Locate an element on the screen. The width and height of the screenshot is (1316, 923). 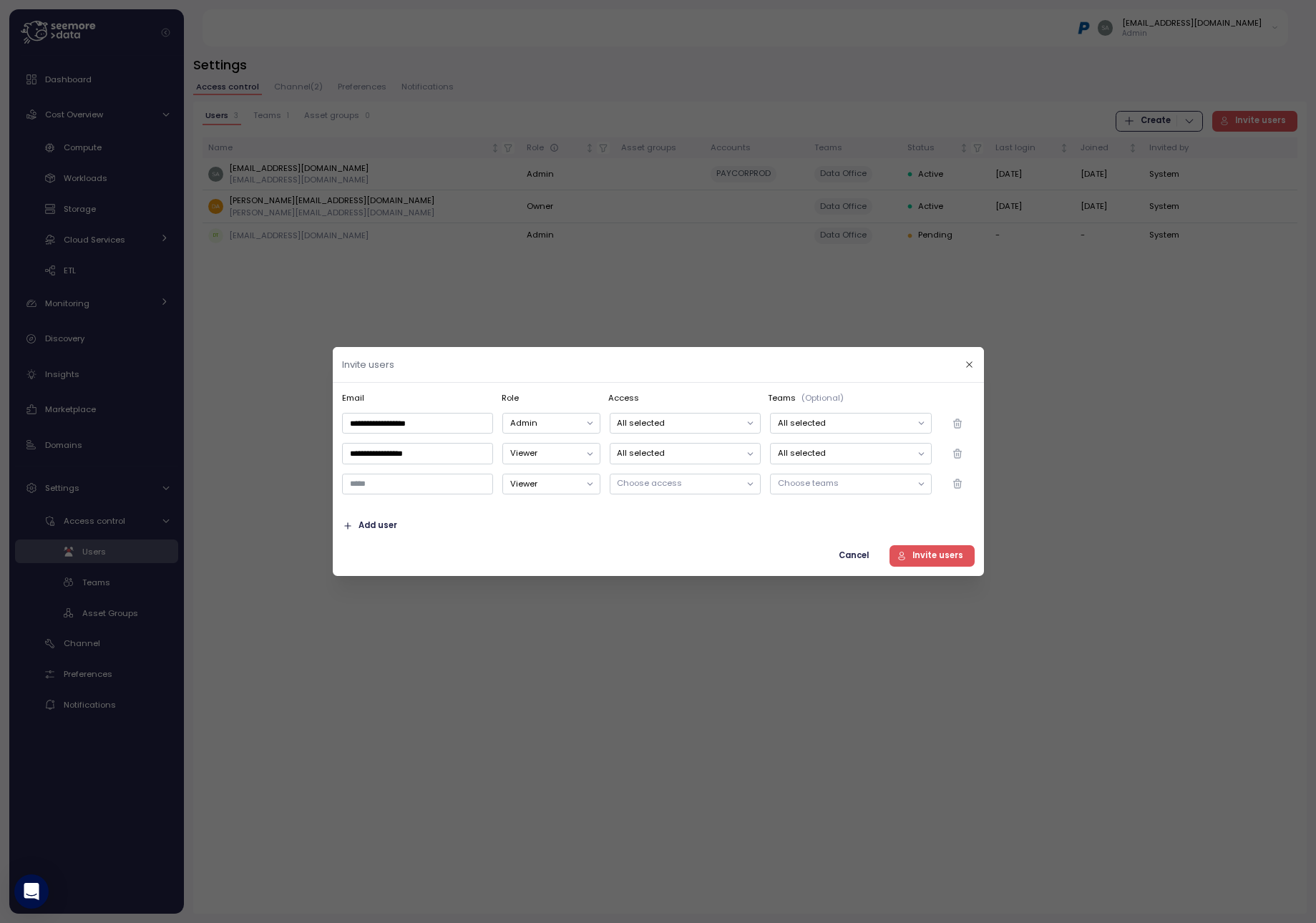
button: Invite users is located at coordinates (932, 556).